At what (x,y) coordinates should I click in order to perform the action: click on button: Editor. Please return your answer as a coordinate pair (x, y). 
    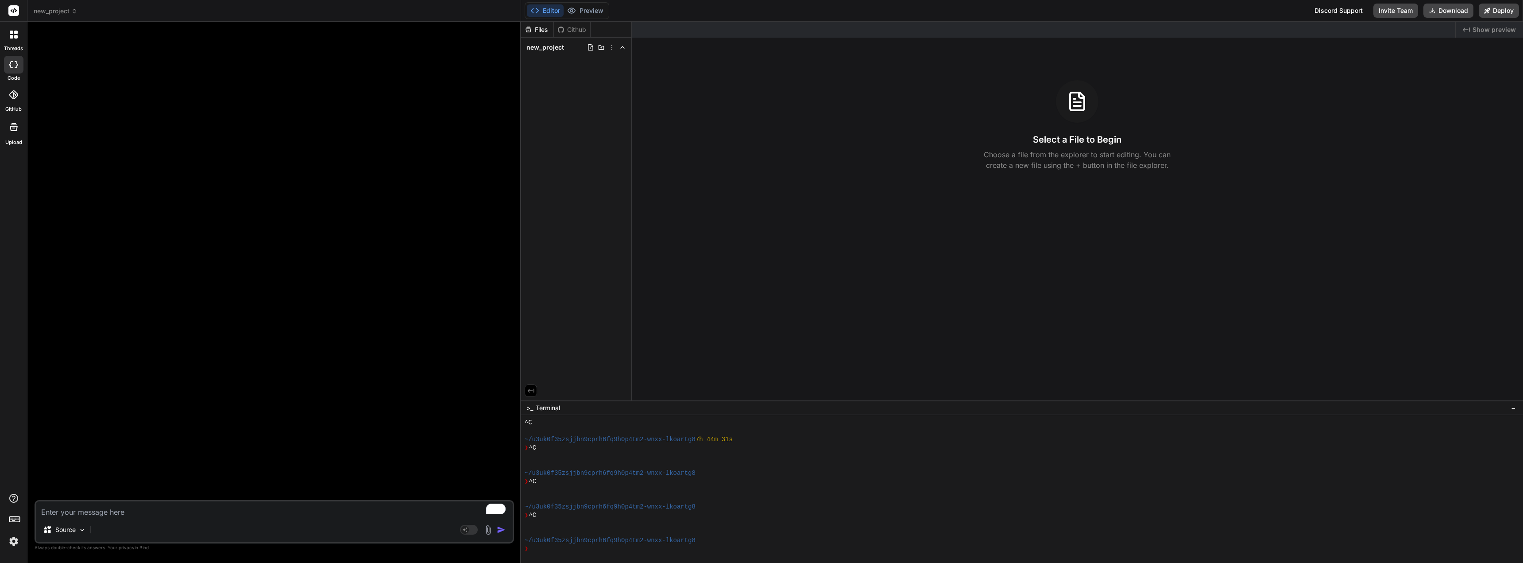
    Looking at the image, I should click on (545, 11).